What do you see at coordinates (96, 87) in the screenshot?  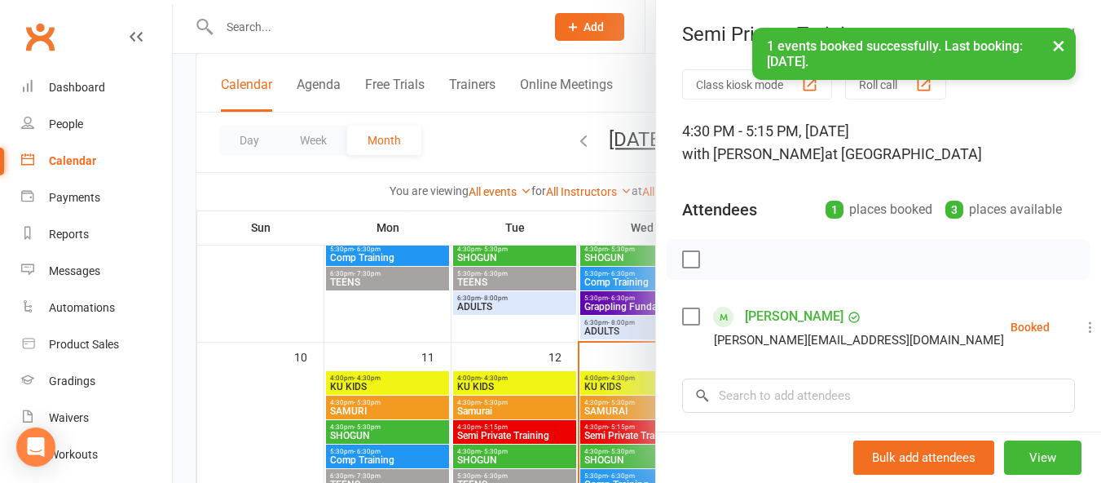 I see `a: Dashboard` at bounding box center [96, 87].